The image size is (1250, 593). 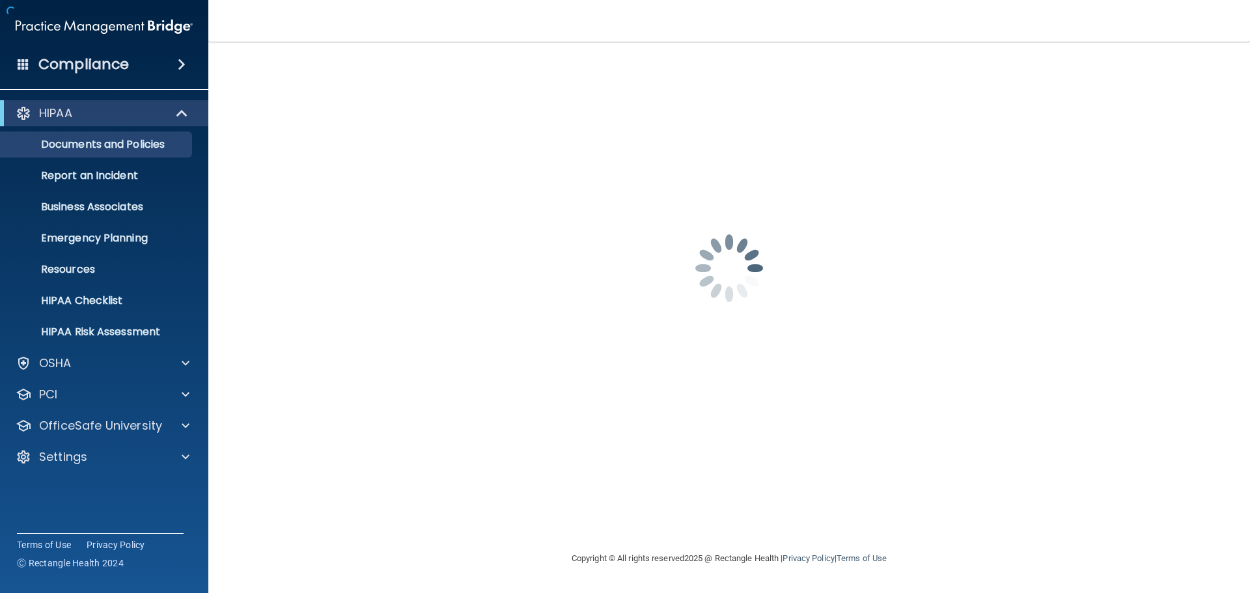 I want to click on h4: Compliance, so click(x=83, y=64).